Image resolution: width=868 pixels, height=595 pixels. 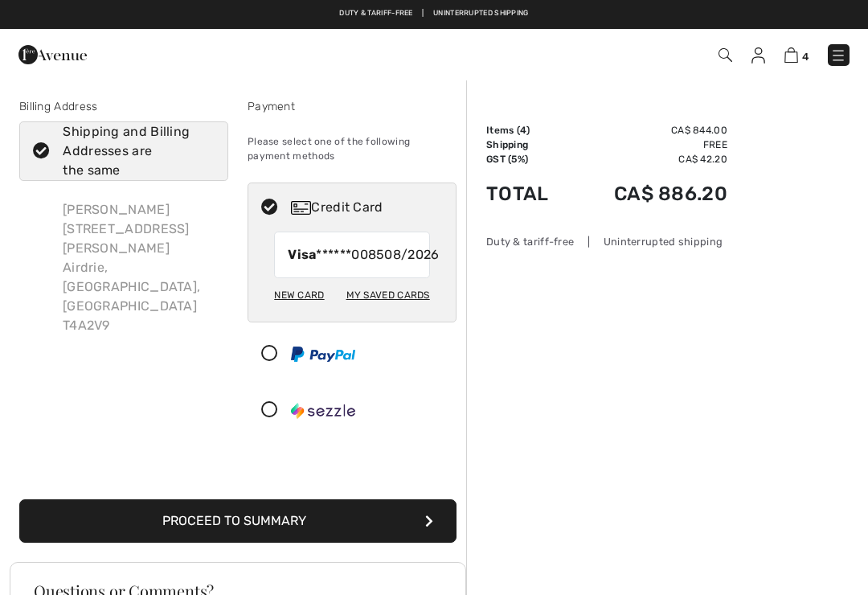 What do you see at coordinates (529, 194) in the screenshot?
I see `td: Total` at bounding box center [529, 194].